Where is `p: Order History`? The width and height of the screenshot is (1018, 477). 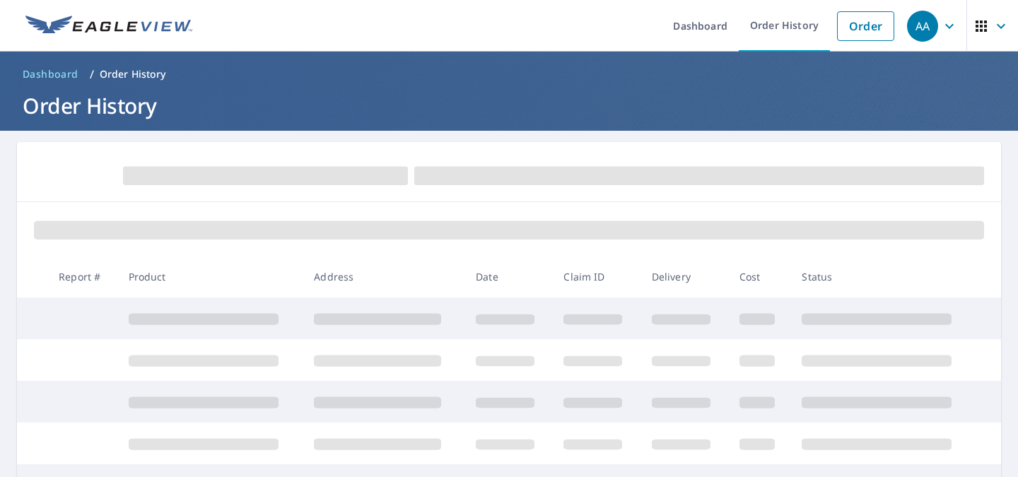
p: Order History is located at coordinates (133, 74).